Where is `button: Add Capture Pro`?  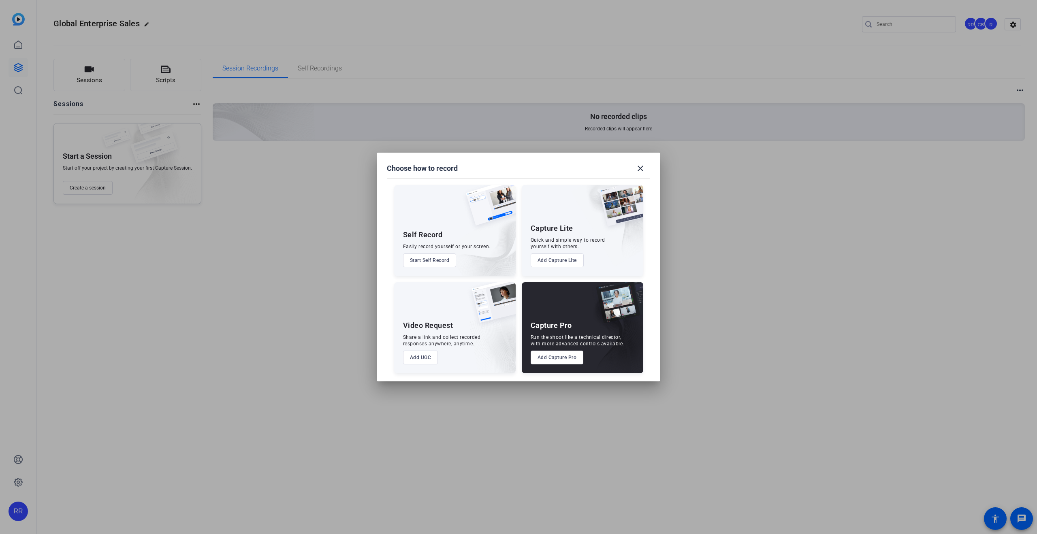
button: Add Capture Pro is located at coordinates (557, 358).